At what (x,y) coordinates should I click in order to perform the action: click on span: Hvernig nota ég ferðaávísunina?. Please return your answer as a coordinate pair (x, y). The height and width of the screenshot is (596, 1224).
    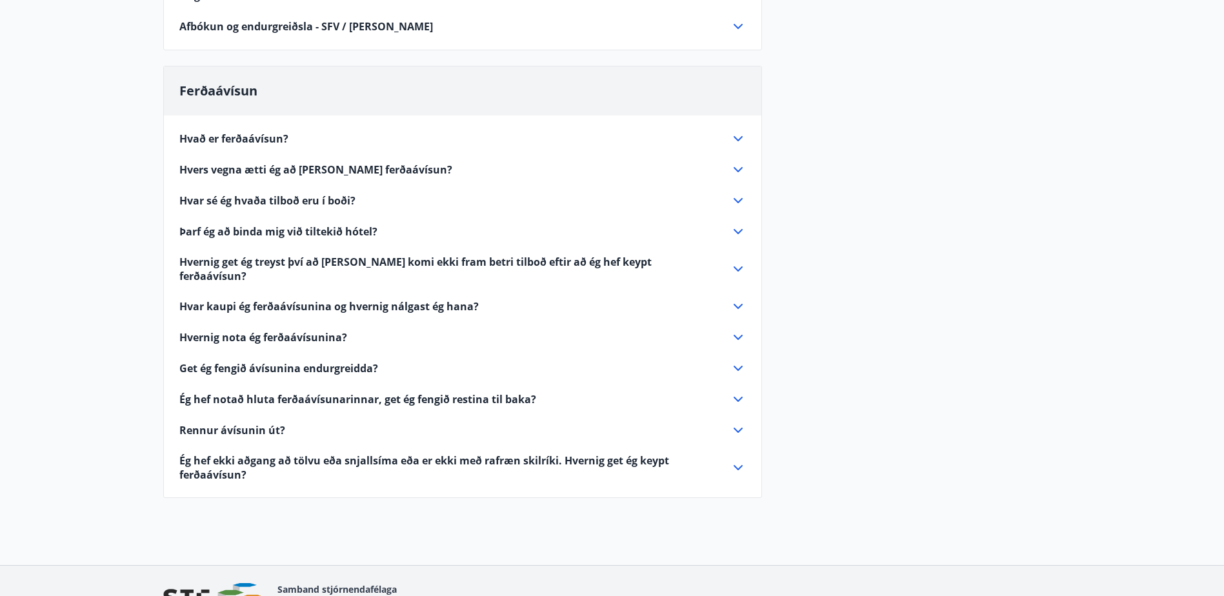
    Looking at the image, I should click on (263, 337).